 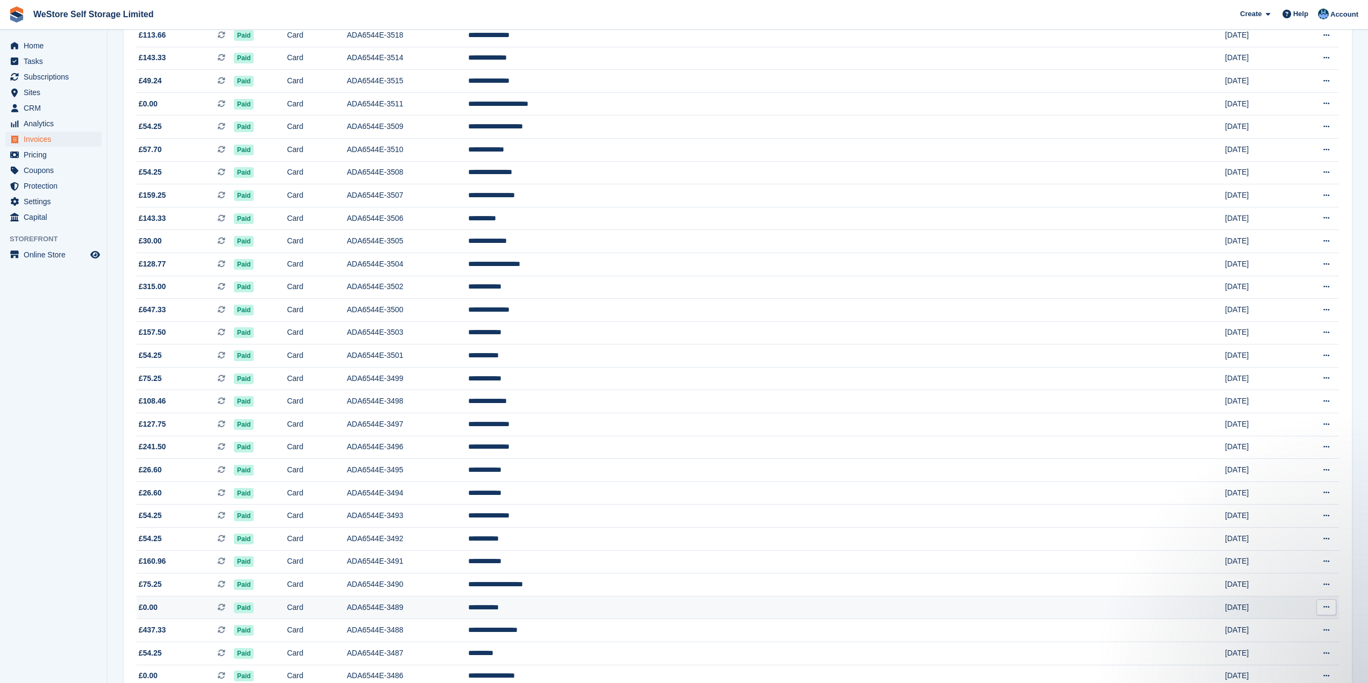 What do you see at coordinates (407, 516) in the screenshot?
I see `td: ADA6544E-3493` at bounding box center [407, 516].